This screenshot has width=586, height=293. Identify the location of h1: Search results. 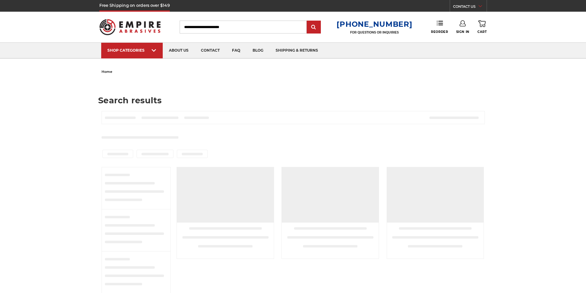
(293, 100).